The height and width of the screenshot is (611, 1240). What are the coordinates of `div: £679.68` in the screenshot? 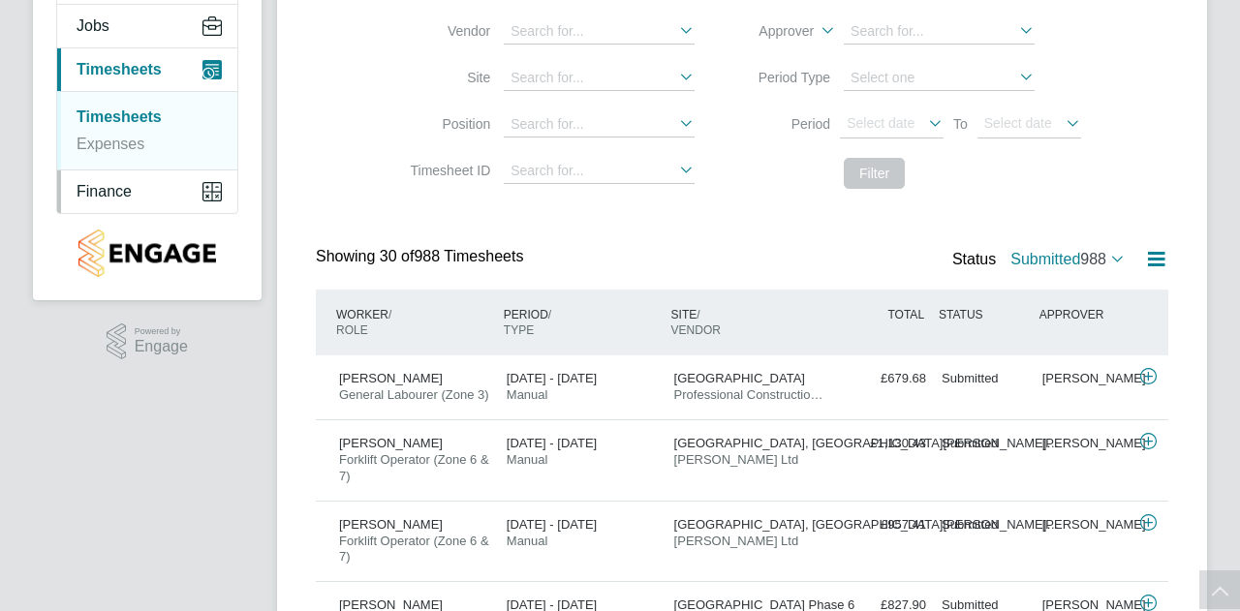 It's located at (883, 379).